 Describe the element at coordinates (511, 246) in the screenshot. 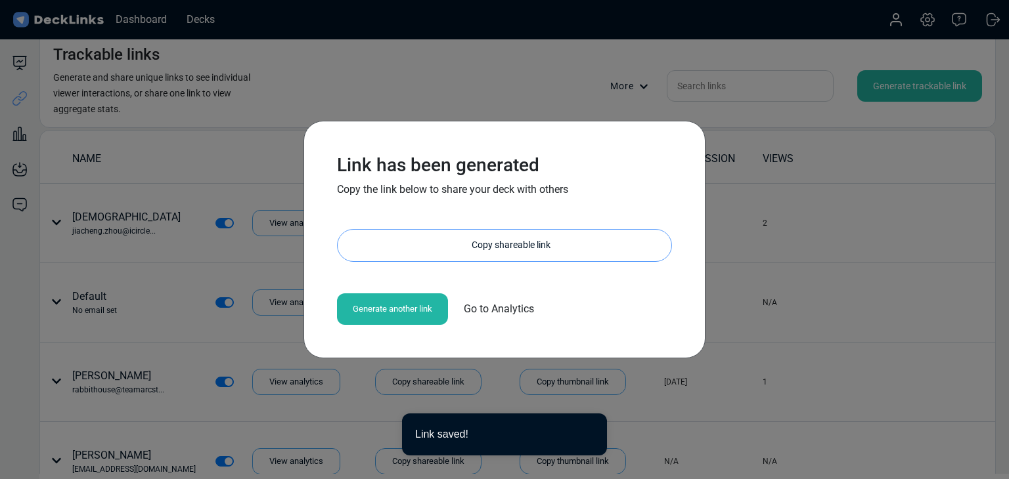

I see `div: Copy shareable link` at that location.